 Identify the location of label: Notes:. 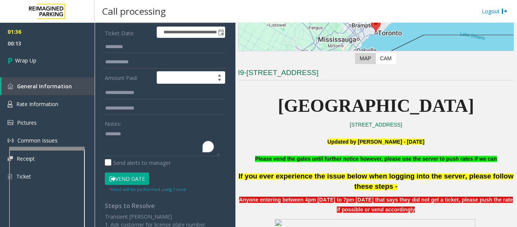
(113, 122).